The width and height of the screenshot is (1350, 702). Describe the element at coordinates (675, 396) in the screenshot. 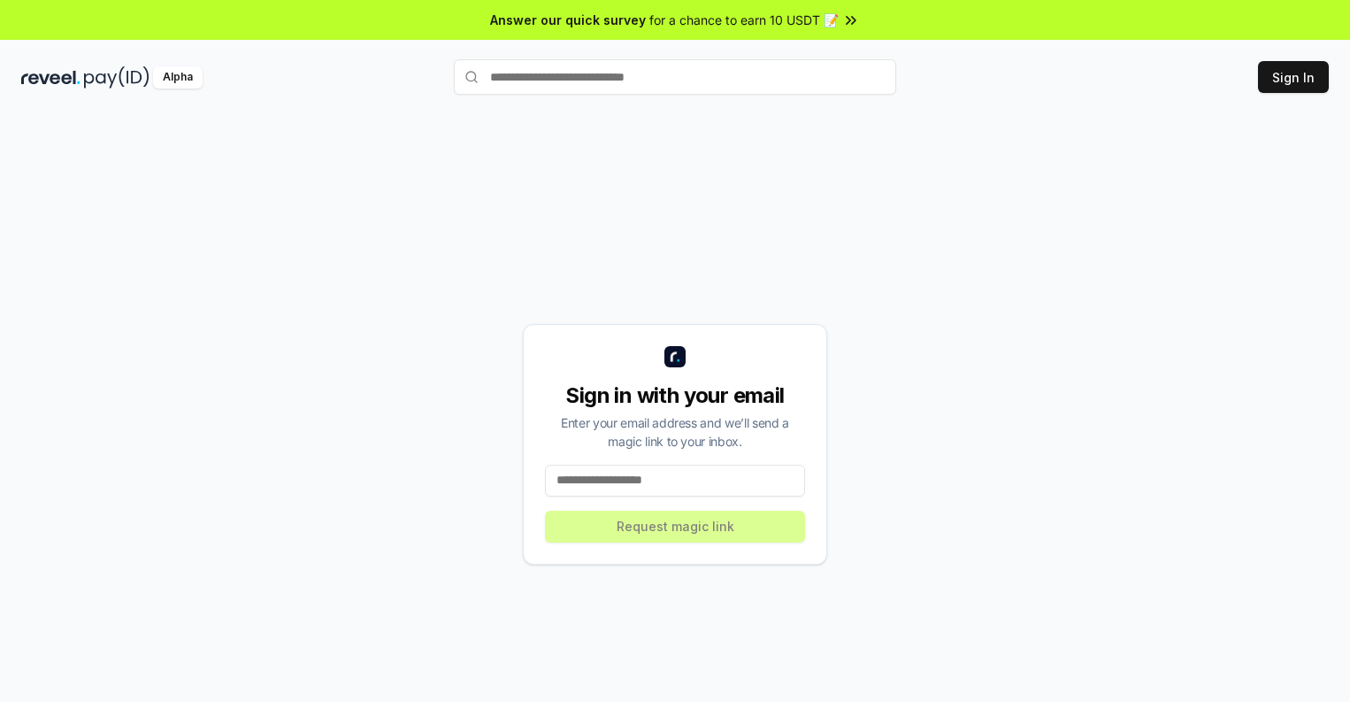

I see `div: Sign in with your email` at that location.